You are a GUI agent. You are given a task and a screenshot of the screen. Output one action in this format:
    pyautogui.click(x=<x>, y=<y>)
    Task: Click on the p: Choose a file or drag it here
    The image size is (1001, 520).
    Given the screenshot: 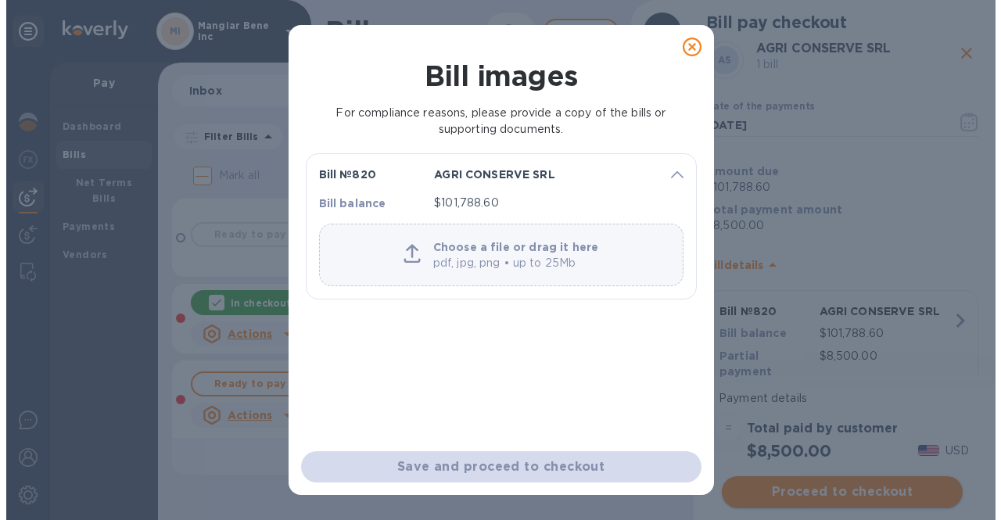 What is the action you would take?
    pyautogui.click(x=509, y=247)
    